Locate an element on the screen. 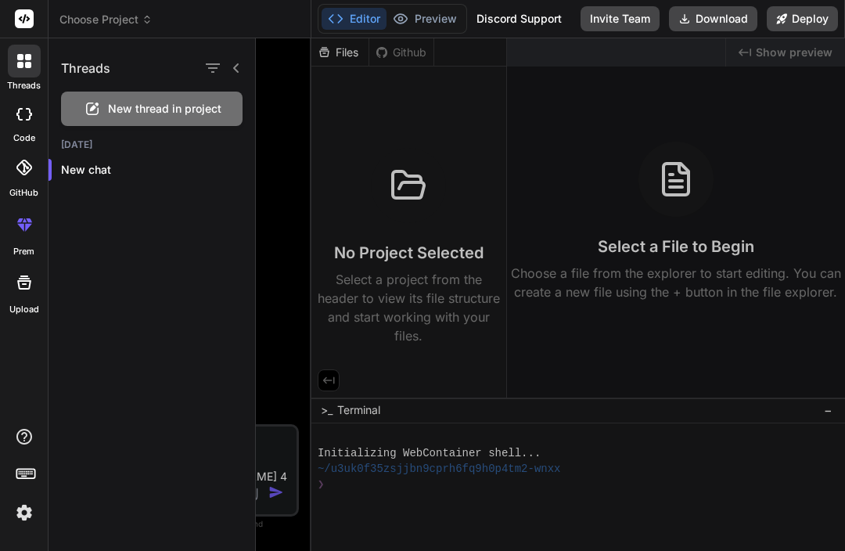 This screenshot has width=845, height=551. img: settings is located at coordinates (24, 512).